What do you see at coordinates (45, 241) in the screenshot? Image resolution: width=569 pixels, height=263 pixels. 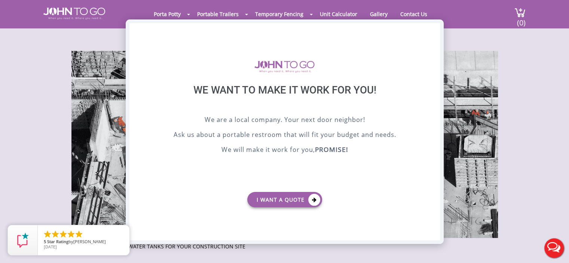 I see `span: 5` at bounding box center [45, 241].